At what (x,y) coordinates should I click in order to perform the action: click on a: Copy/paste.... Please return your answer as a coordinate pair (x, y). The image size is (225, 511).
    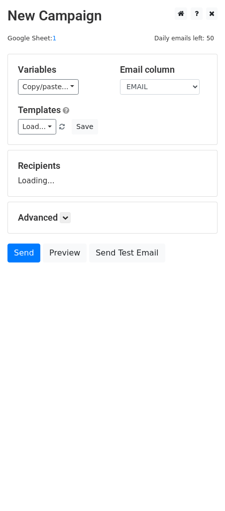
    Looking at the image, I should click on (48, 87).